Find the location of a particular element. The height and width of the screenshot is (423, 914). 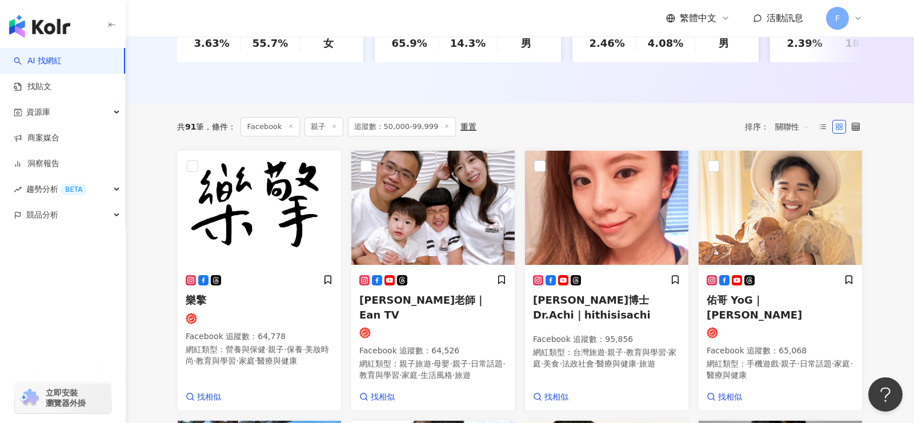

div: 18.2% is located at coordinates (863, 43).